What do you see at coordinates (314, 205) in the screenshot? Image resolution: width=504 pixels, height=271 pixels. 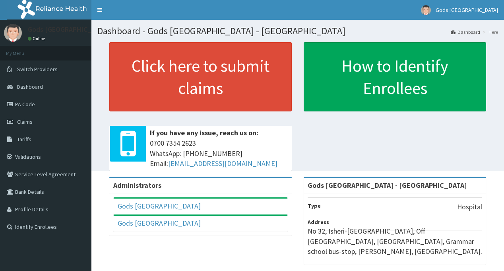 I see `b: Type` at bounding box center [314, 205].